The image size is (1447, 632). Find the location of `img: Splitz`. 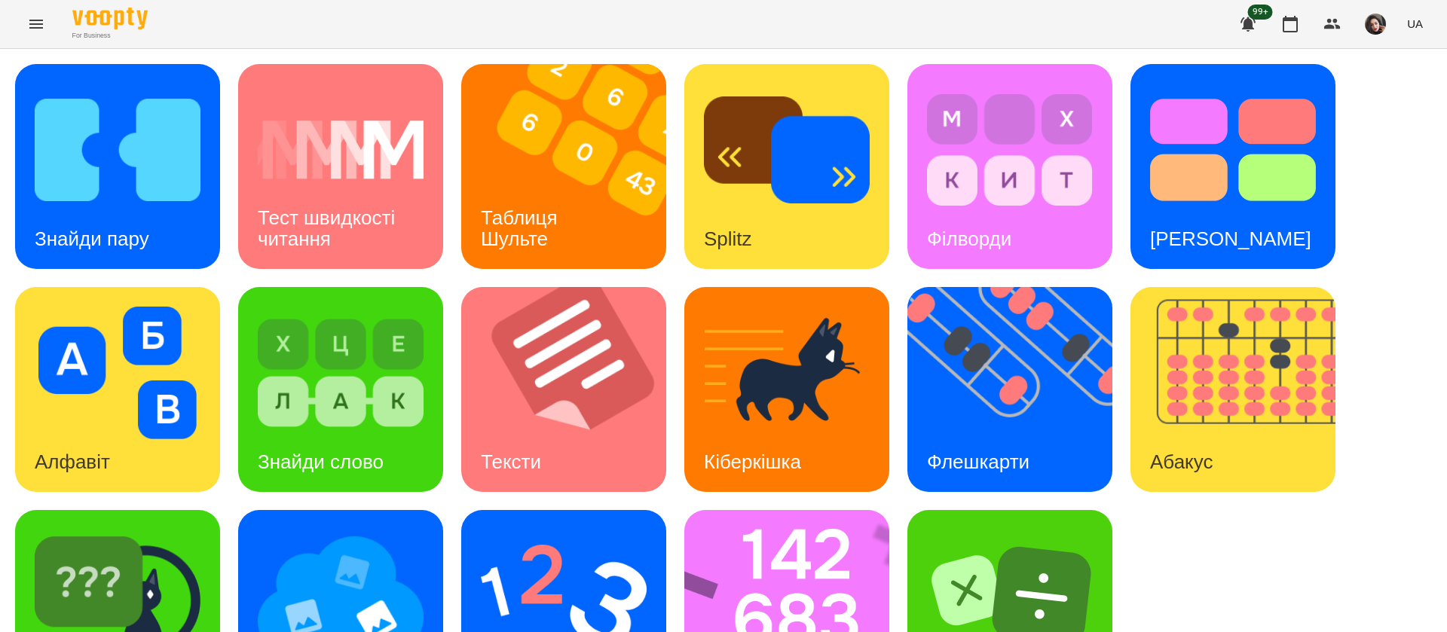

img: Splitz is located at coordinates (787, 150).